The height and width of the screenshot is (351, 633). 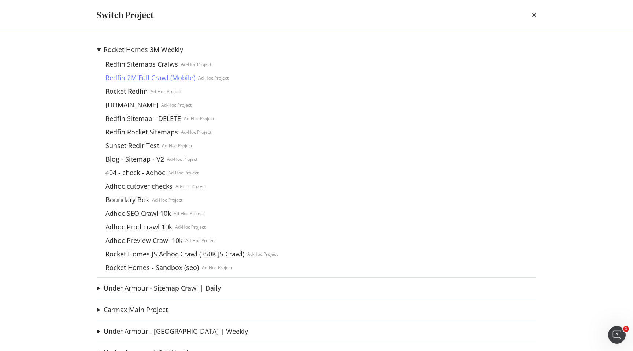 What do you see at coordinates (136, 310) in the screenshot?
I see `a: Carmax Main Project` at bounding box center [136, 310].